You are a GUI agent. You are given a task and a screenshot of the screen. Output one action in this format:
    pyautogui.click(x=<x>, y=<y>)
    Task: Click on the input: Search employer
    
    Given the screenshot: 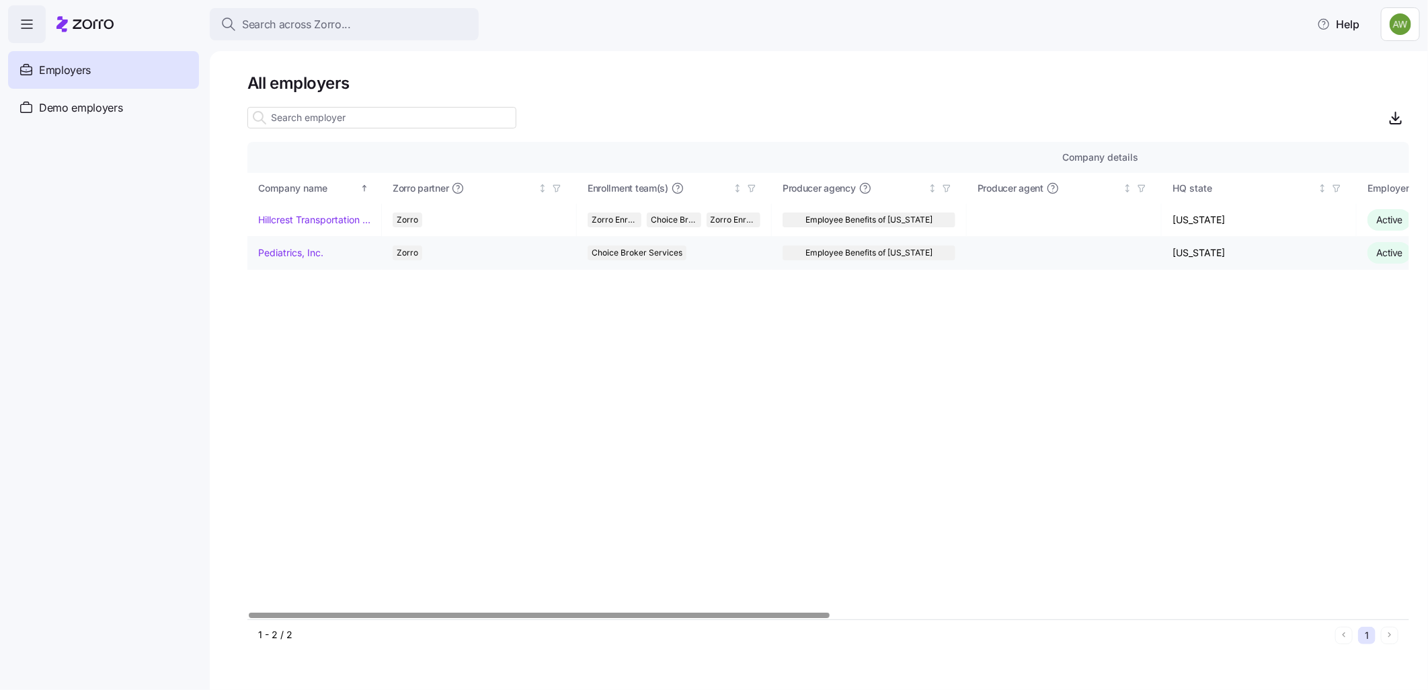 What is the action you would take?
    pyautogui.click(x=382, y=118)
    